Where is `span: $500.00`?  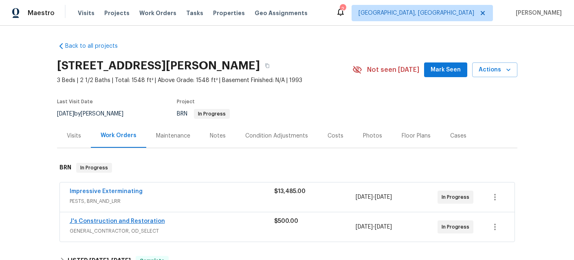 span: $500.00 is located at coordinates (286, 221).